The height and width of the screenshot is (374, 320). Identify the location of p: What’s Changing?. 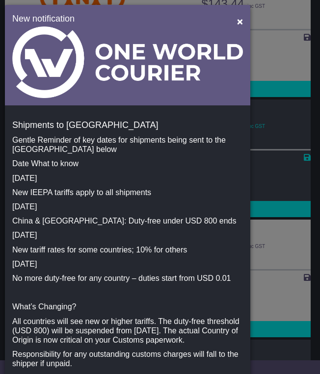
(127, 306).